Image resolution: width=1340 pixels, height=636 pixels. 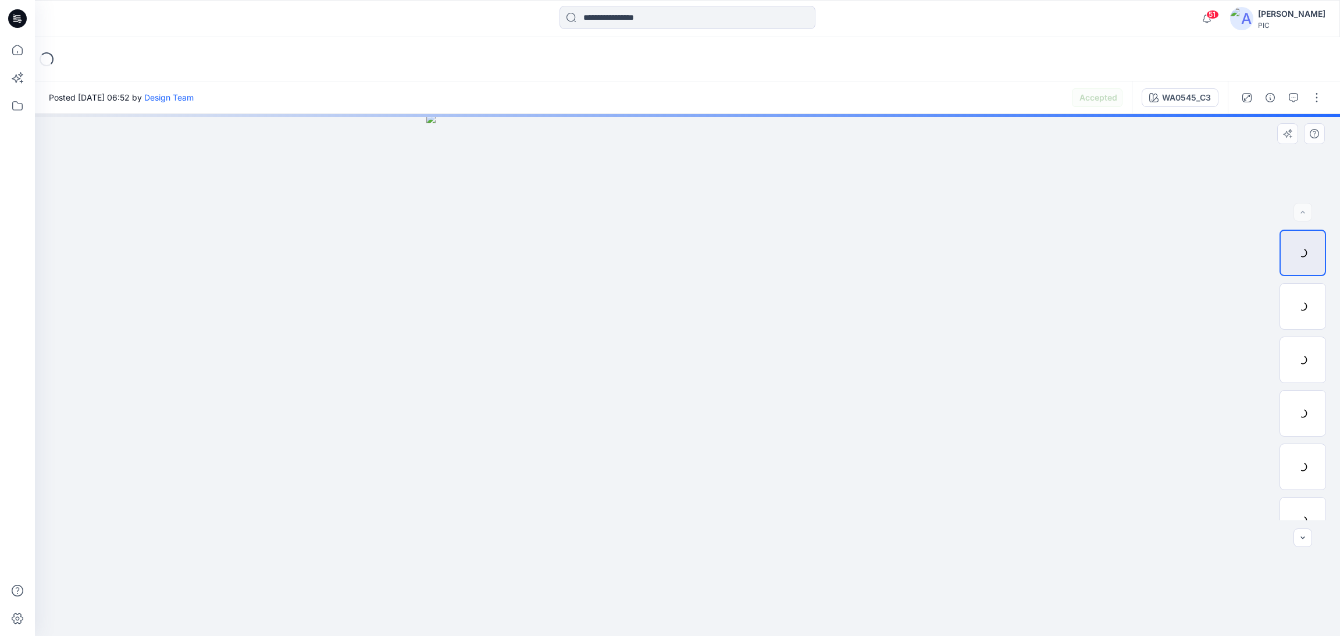 I want to click on span: 51, so click(x=1213, y=15).